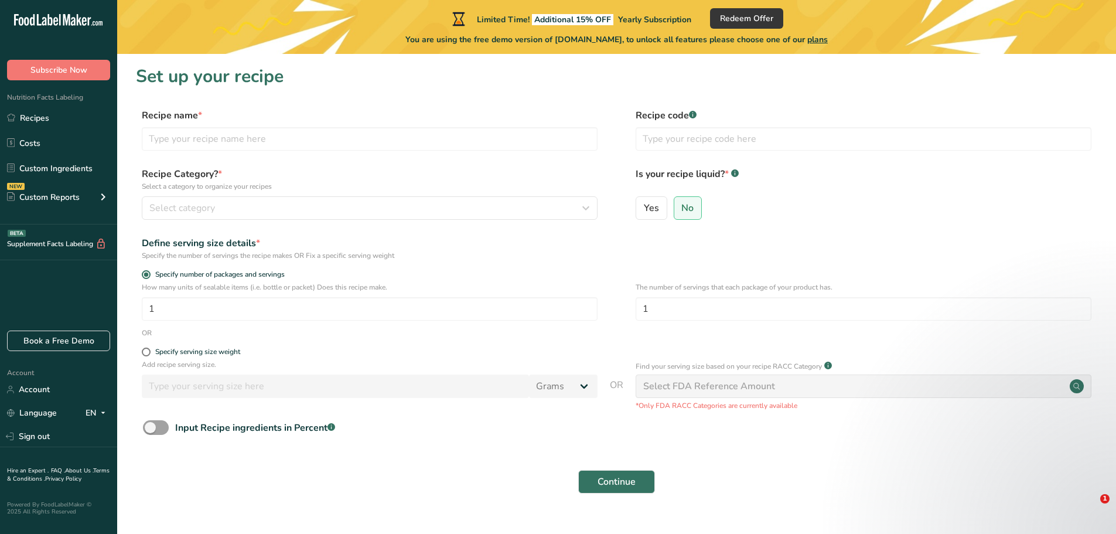 This screenshot has height=534, width=1116. I want to click on span: Continue, so click(616, 481).